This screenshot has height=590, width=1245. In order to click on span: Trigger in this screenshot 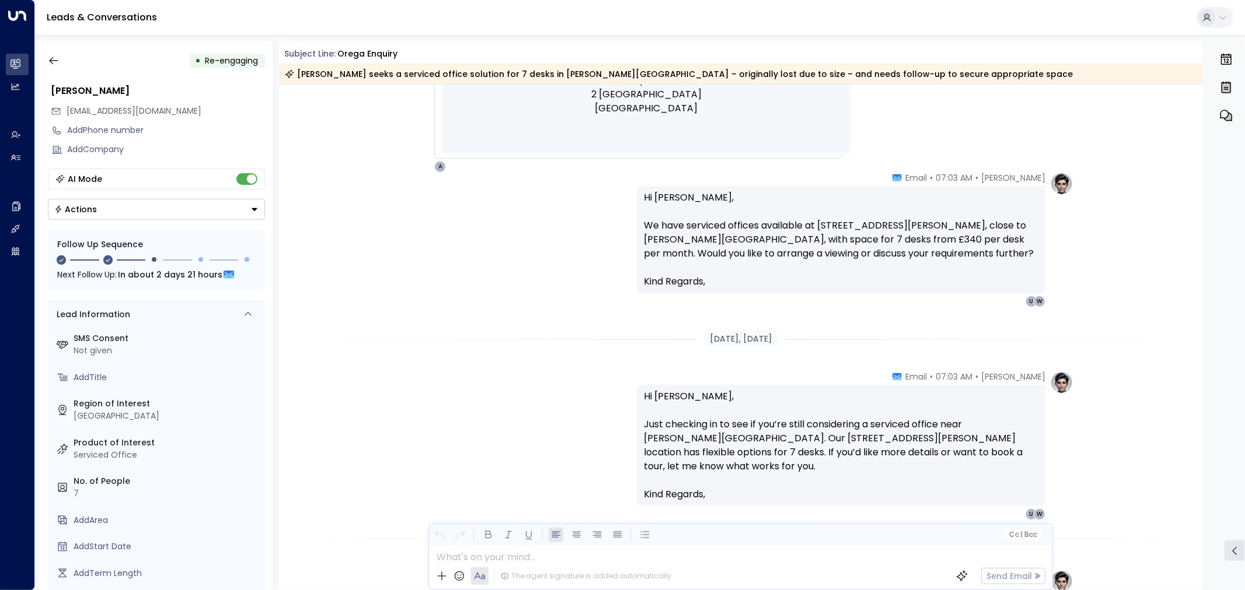, I will do `click(232, 61)`.